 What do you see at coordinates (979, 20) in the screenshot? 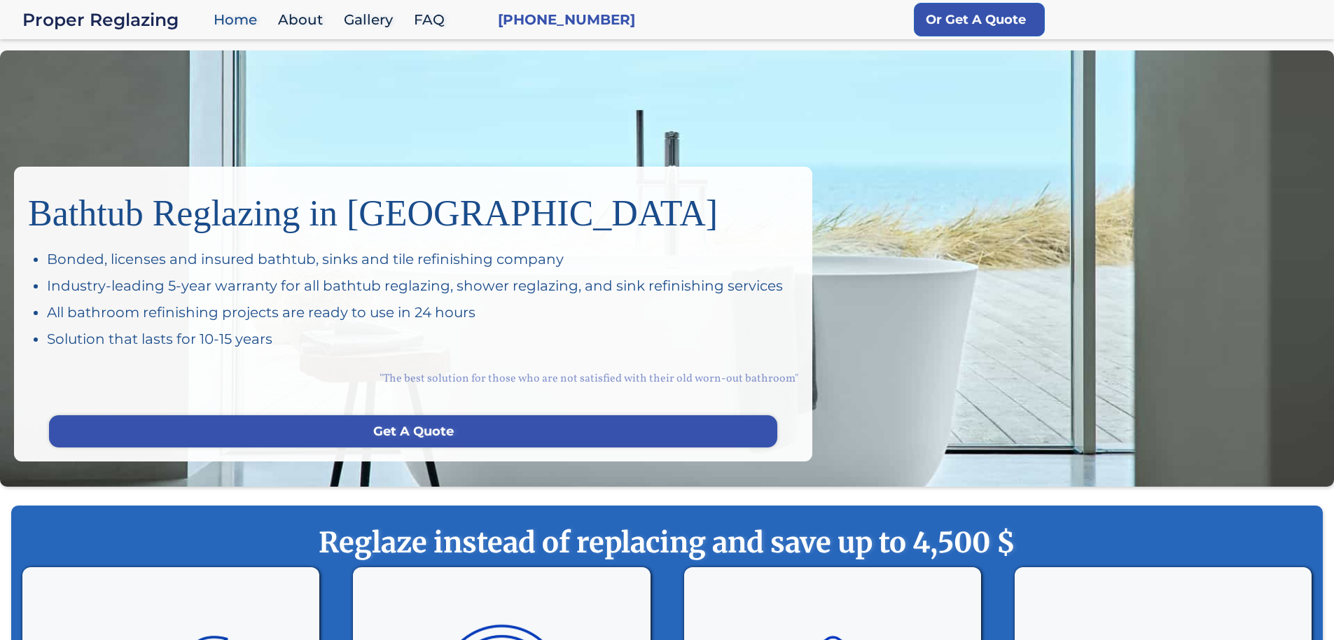
I see `a: Or Get A Quote` at bounding box center [979, 20].